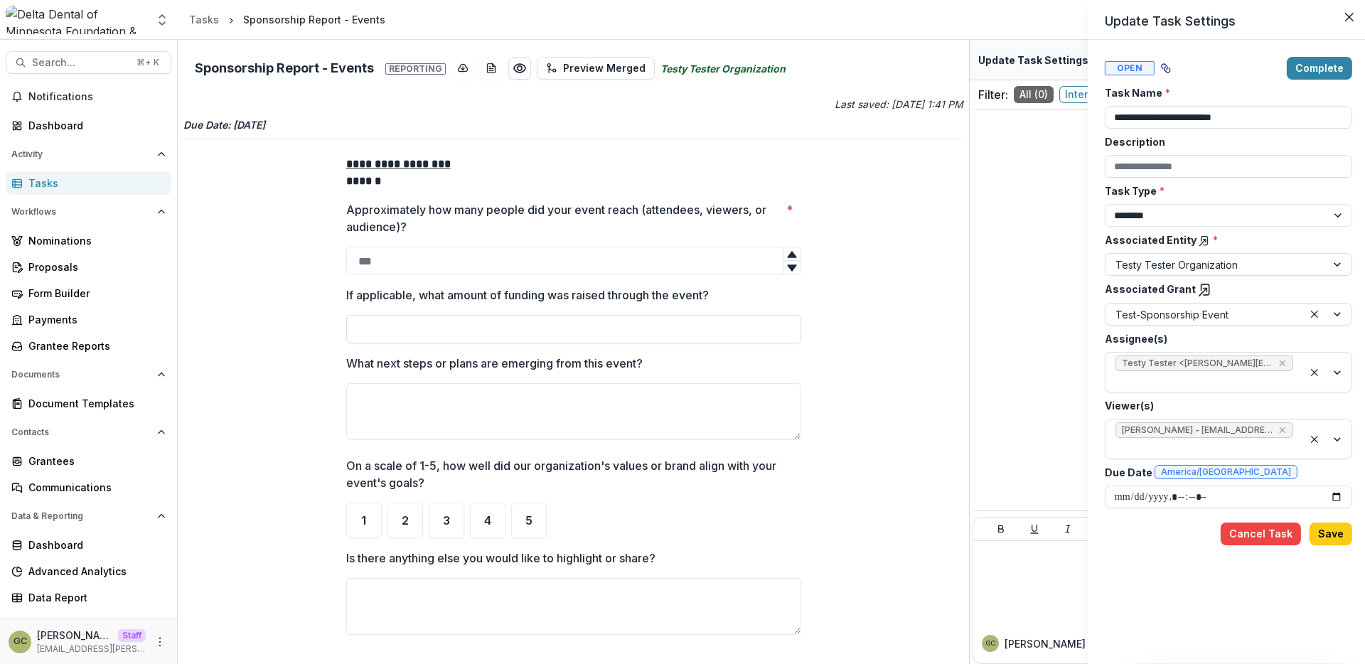 This screenshot has width=1365, height=664. Describe the element at coordinates (1224, 405) in the screenshot. I see `label: Viewer(s)` at that location.